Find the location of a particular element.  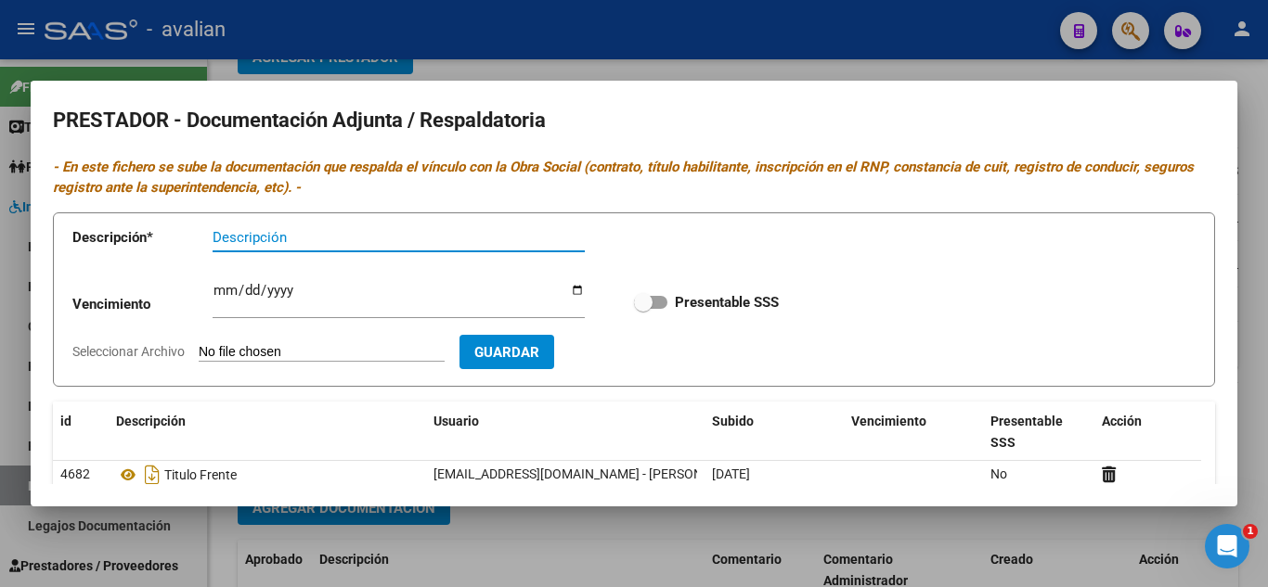

datatable-header-cell: Presentable SSS is located at coordinates (1038, 432).